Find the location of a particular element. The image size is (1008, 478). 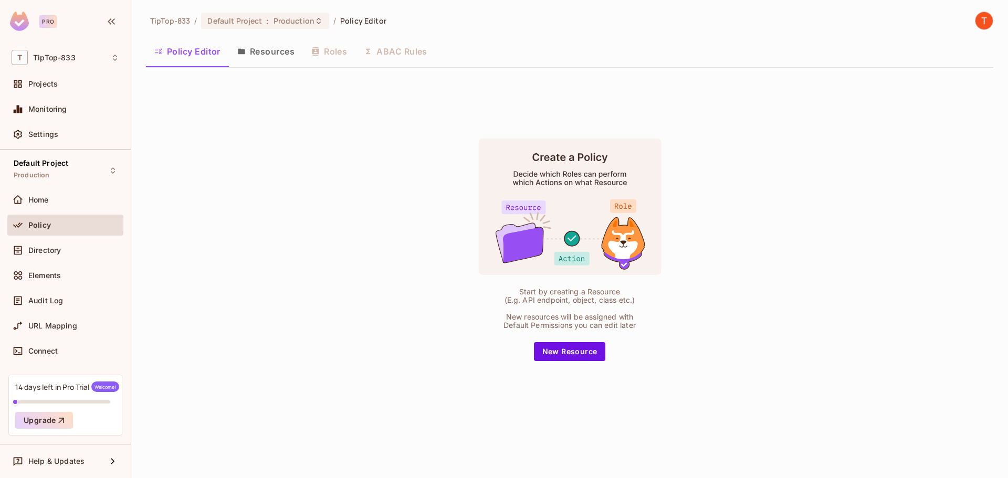

span: Welcome! is located at coordinates (105, 387).